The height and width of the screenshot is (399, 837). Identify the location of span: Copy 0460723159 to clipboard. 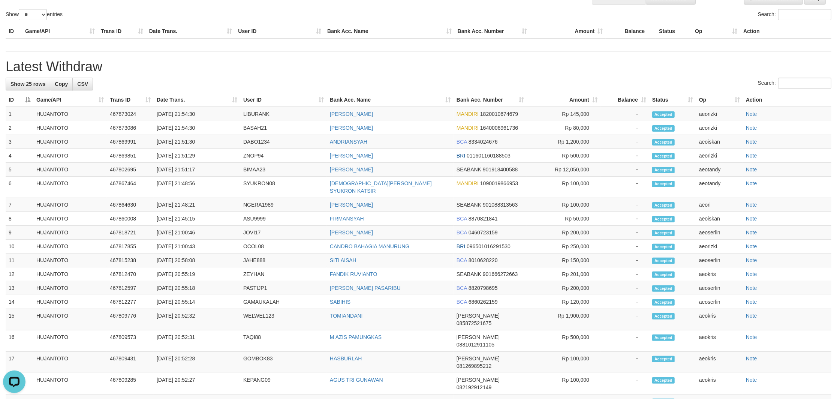
(483, 232).